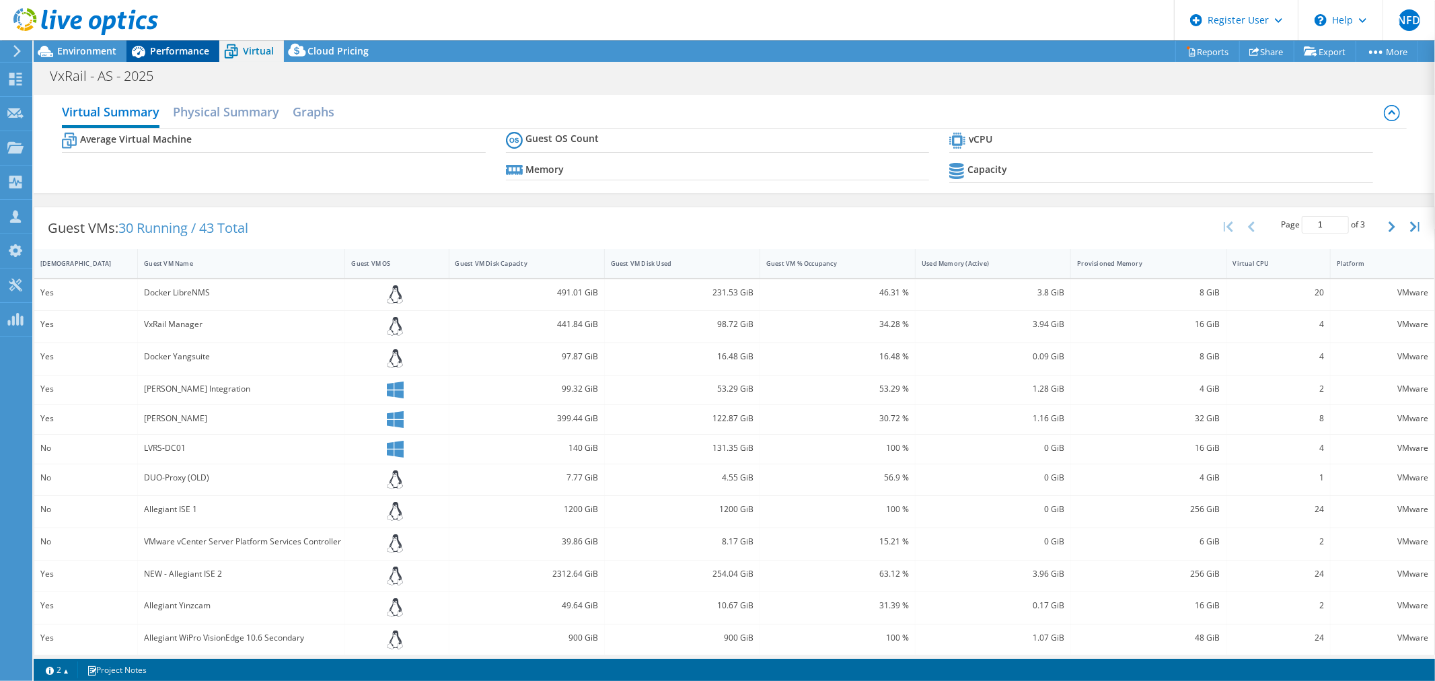  I want to click on div: 140 GiB, so click(527, 448).